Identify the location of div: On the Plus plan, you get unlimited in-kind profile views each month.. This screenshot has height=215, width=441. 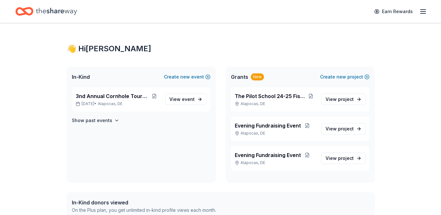
(144, 211).